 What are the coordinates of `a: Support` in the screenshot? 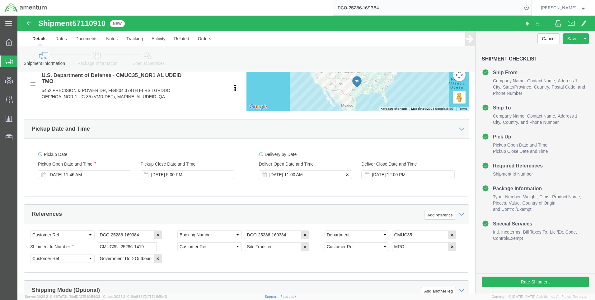 It's located at (273, 296).